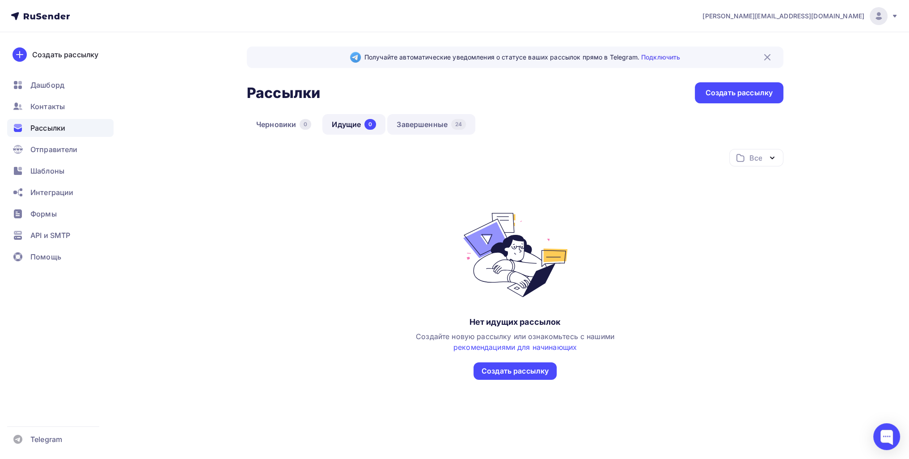  What do you see at coordinates (60, 106) in the screenshot?
I see `a: Контакты` at bounding box center [60, 106].